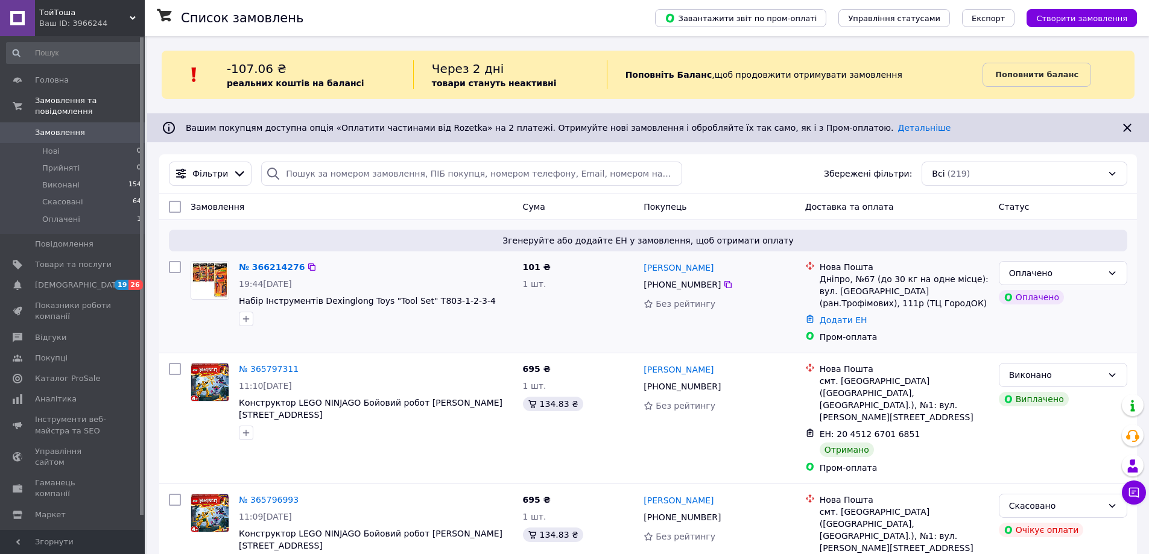  I want to click on span: Набір Інструментів Dexinglong Toys "Tool Set" T803-1-2-3-4, so click(367, 301).